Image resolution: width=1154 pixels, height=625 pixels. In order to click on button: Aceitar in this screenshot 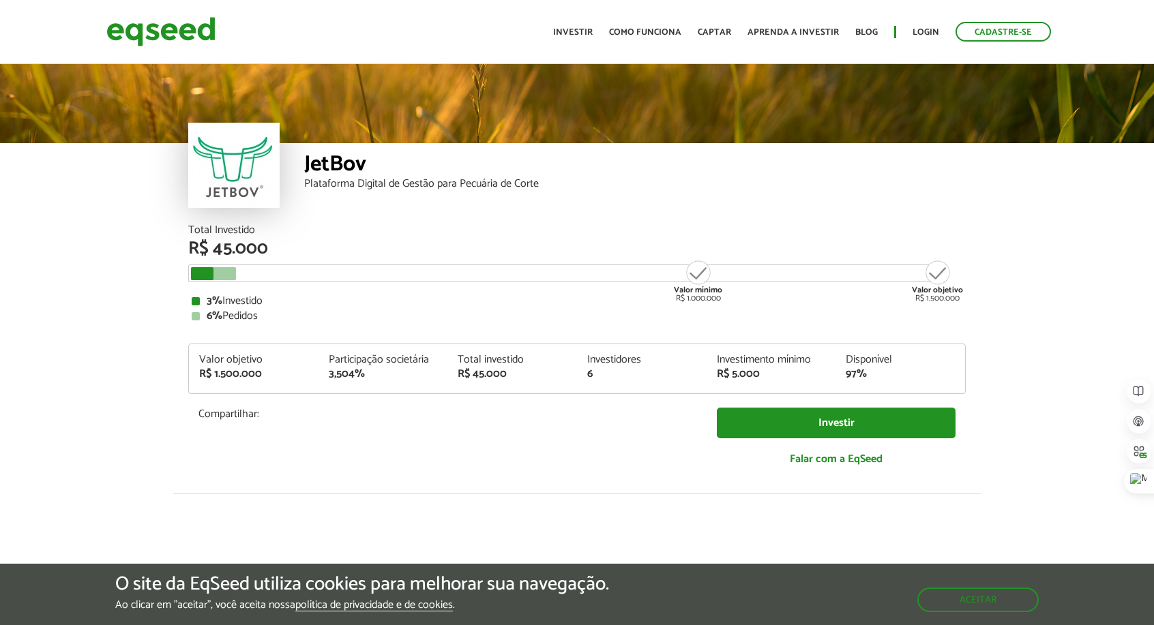, I will do `click(978, 600)`.